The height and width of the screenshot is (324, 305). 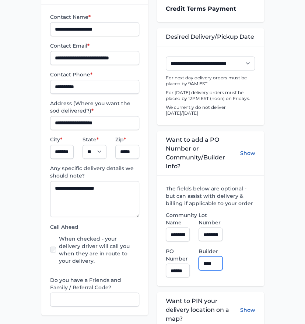 I want to click on label: Contact Email, so click(x=95, y=46).